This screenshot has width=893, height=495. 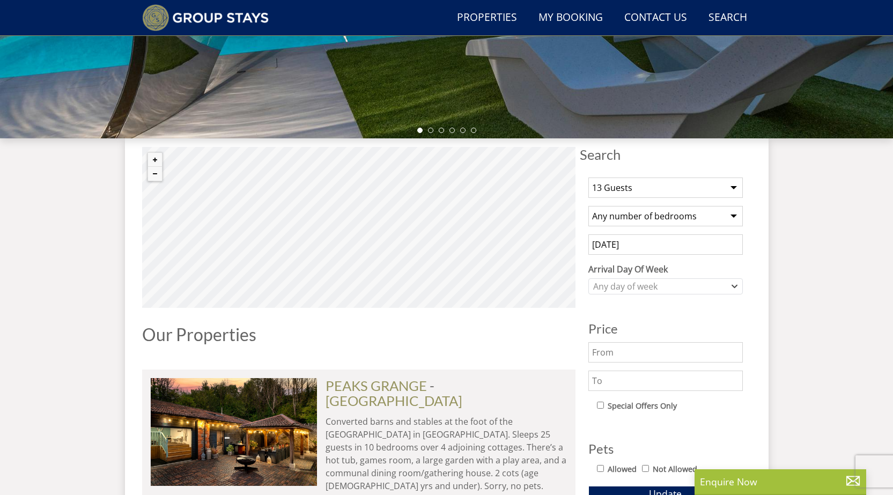 I want to click on span: Search, so click(x=666, y=155).